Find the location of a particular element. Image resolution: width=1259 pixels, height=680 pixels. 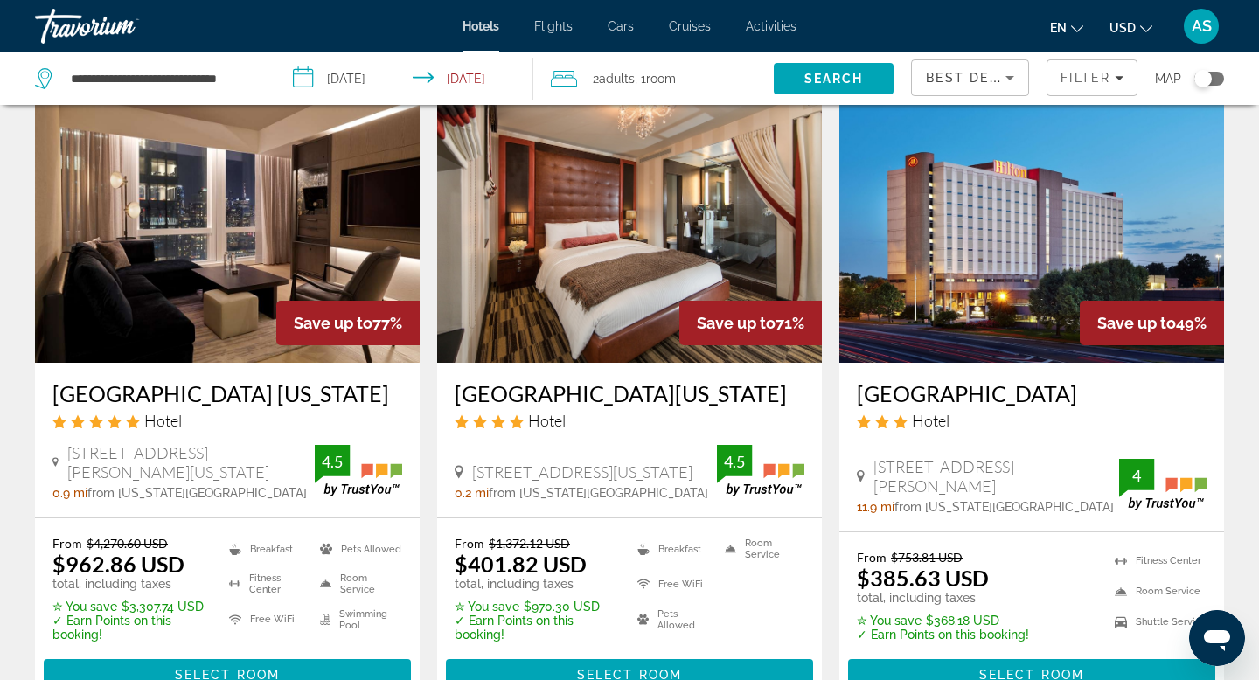

a: Travorium is located at coordinates (122, 26).